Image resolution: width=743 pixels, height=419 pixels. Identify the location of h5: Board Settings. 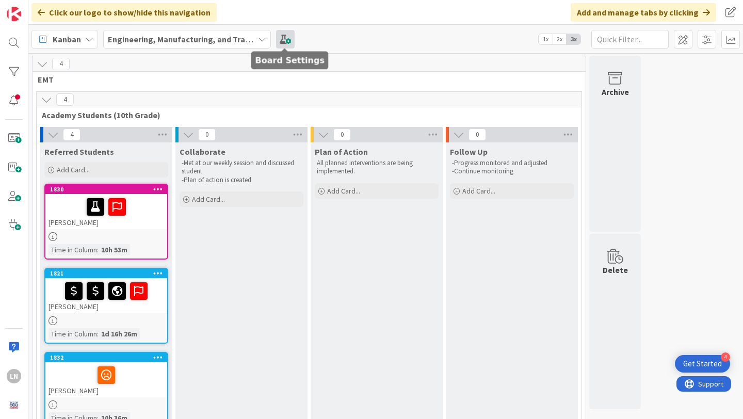
(290, 60).